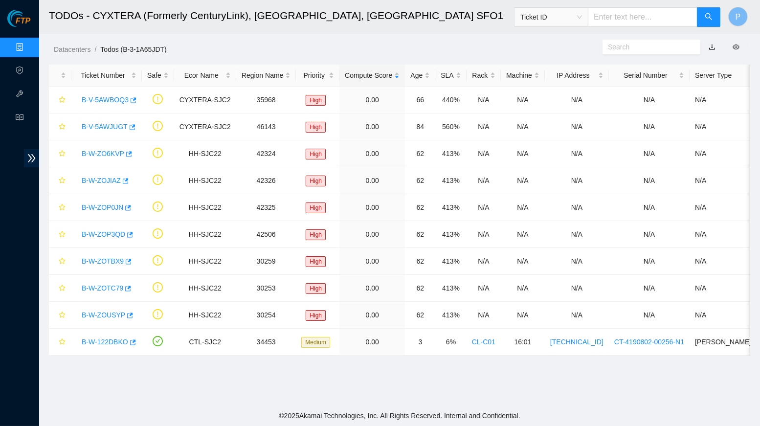 This screenshot has height=426, width=760. I want to click on td: 42324, so click(266, 154).